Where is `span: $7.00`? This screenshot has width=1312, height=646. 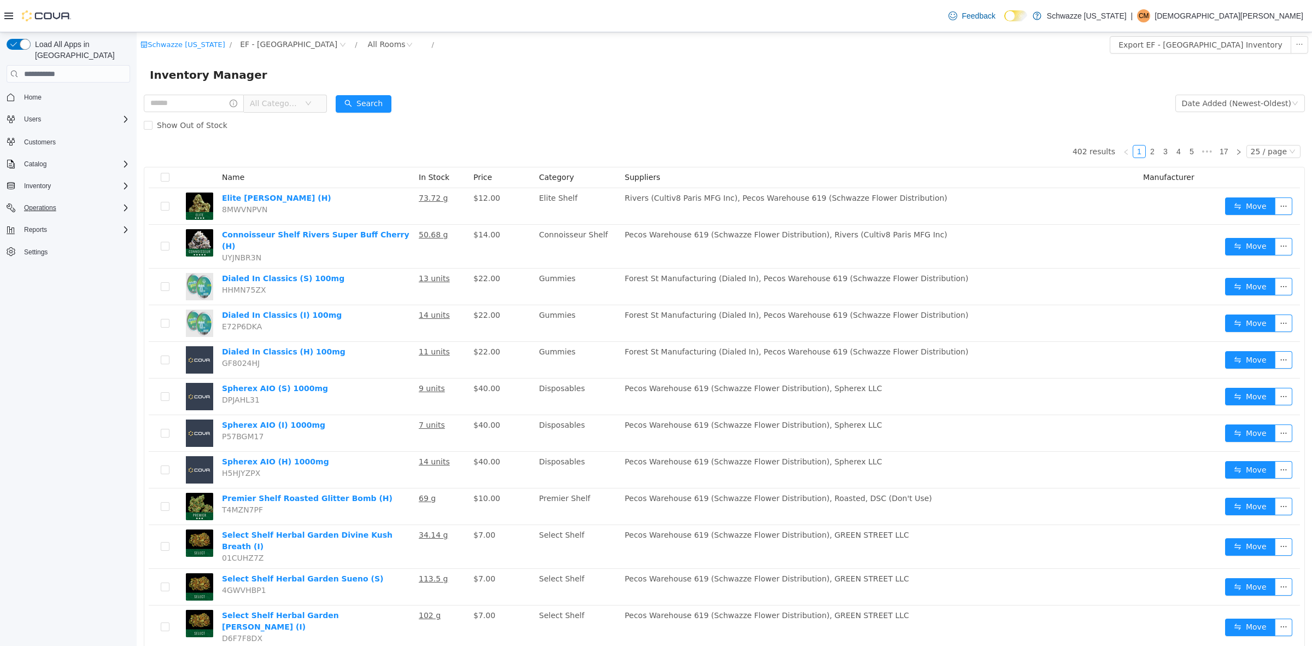
span: $7.00 is located at coordinates (348, 583).